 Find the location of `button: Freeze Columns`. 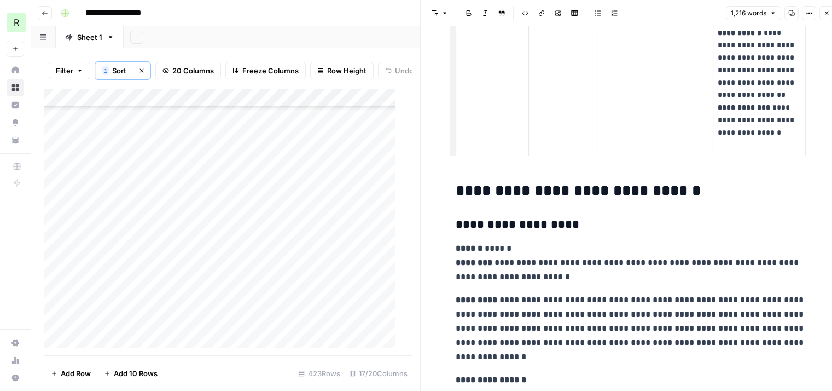

button: Freeze Columns is located at coordinates (265, 71).